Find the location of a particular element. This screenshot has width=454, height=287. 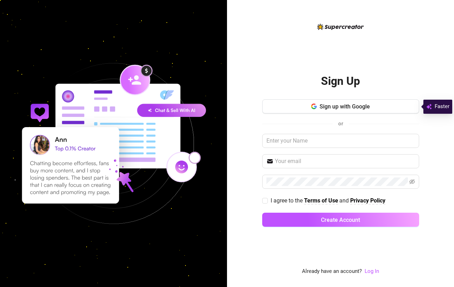

span: Already have an account? is located at coordinates (332, 271).